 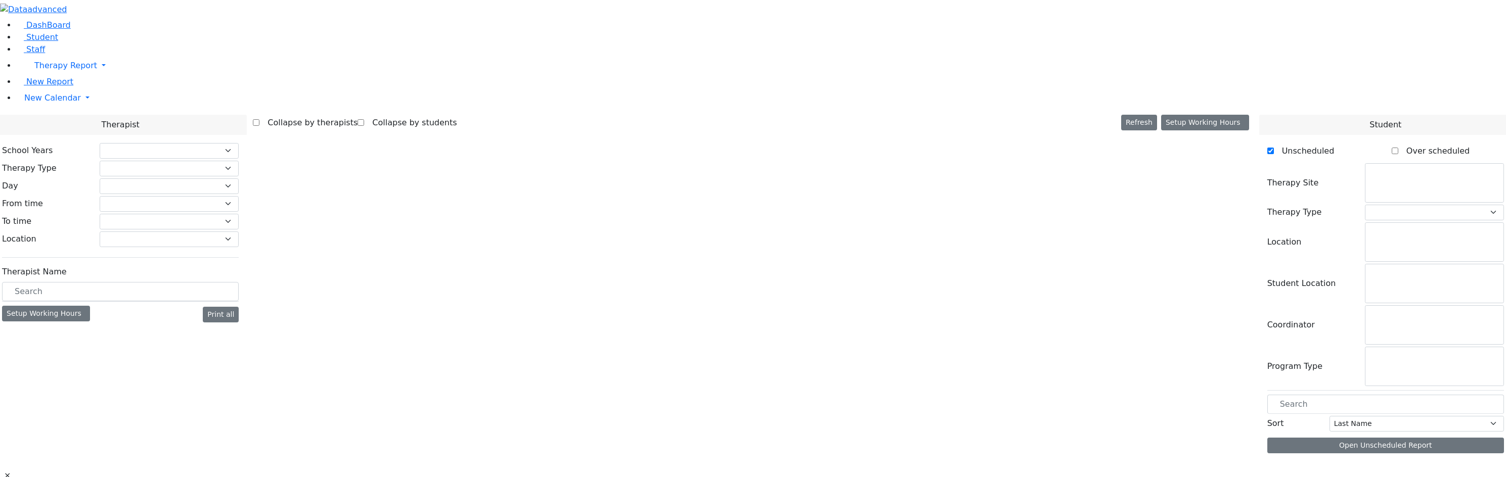 I want to click on label: Therapist Name, so click(x=34, y=272).